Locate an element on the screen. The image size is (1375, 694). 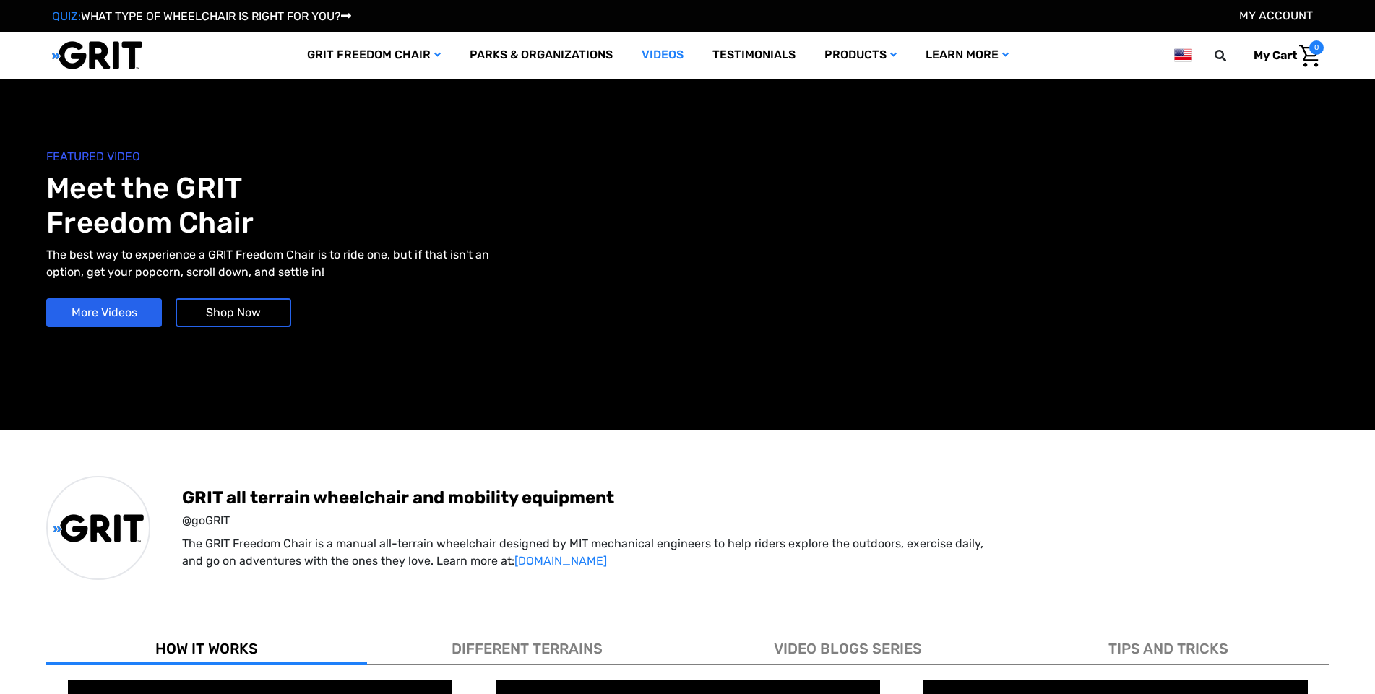
p: The best way to experience a GRIT Freedom Chair is to ride one, but if that isn't an option, get ... is located at coordinates (270, 264).